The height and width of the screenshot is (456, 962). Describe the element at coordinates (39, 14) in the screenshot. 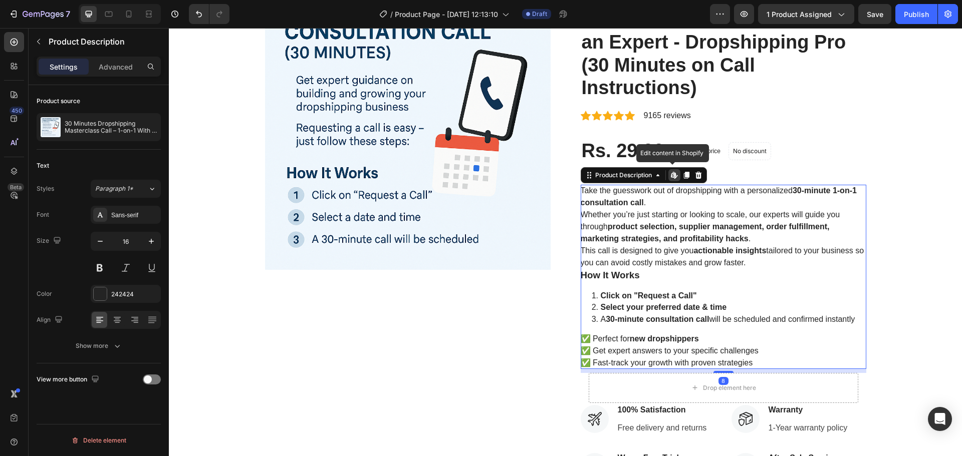

I see `button: 7` at that location.